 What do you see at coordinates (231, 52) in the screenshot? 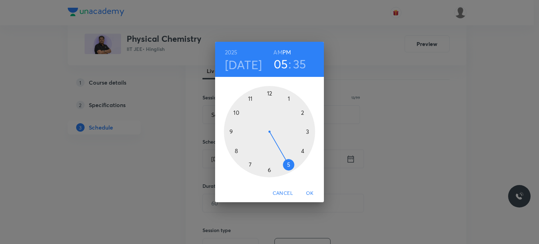
I see `button: 2025` at bounding box center [231, 52].